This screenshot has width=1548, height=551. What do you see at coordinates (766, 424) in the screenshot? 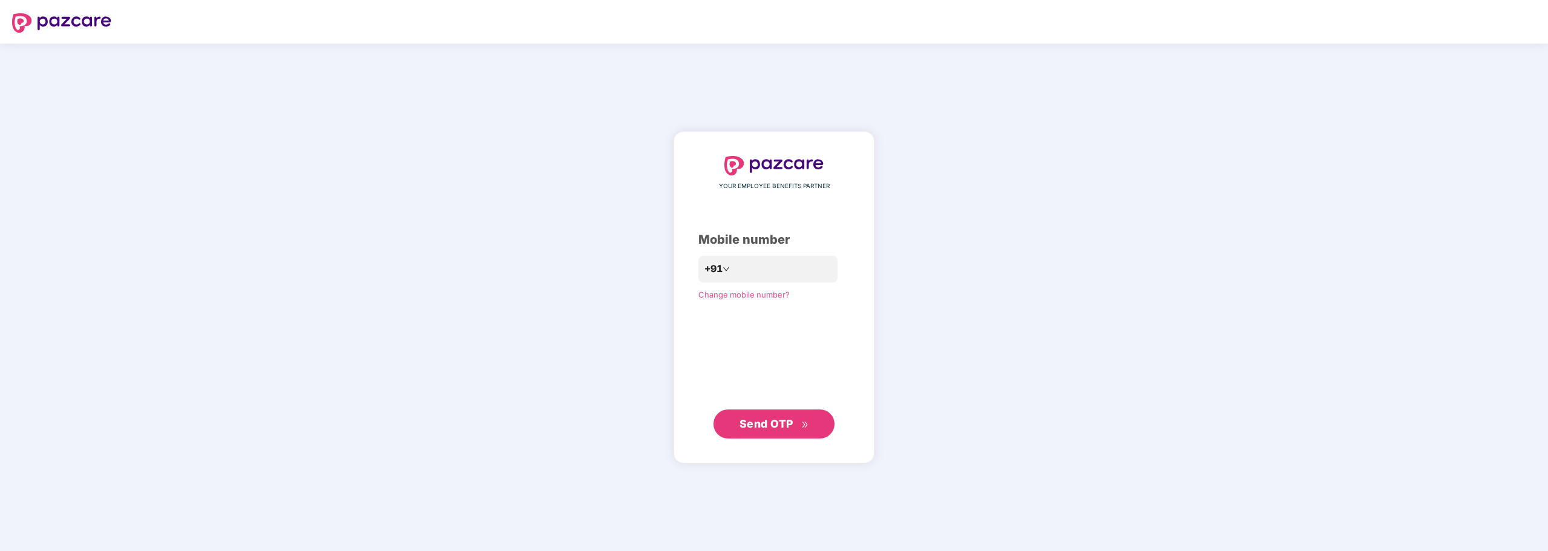
I see `span: Send OTP` at bounding box center [766, 424].